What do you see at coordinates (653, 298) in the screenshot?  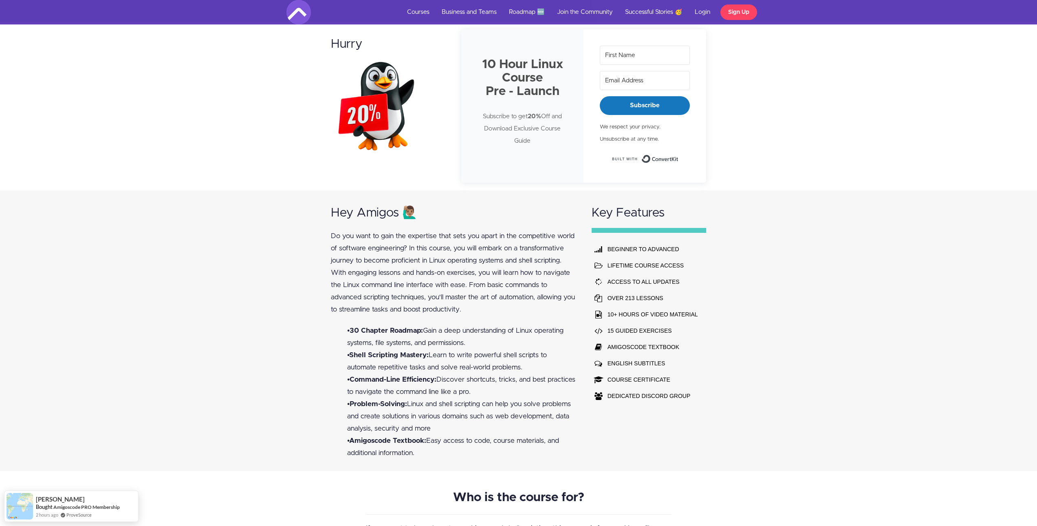 I see `td: OVER 213 LESSONS` at bounding box center [653, 298].